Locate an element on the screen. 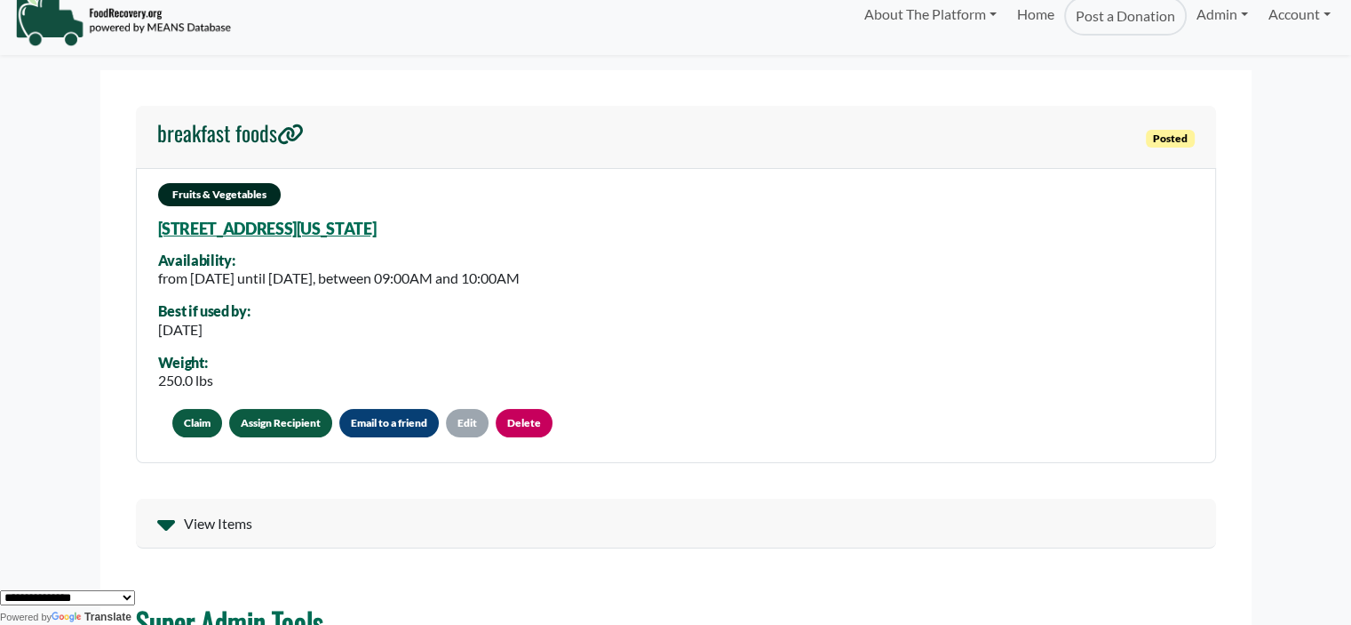 Image resolution: width=1351 pixels, height=625 pixels. div: Best if used by: is located at coordinates (204, 311).